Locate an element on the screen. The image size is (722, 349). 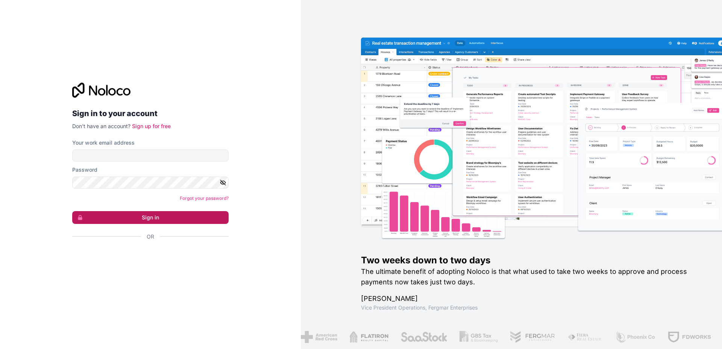
button: Sign in is located at coordinates (150, 218).